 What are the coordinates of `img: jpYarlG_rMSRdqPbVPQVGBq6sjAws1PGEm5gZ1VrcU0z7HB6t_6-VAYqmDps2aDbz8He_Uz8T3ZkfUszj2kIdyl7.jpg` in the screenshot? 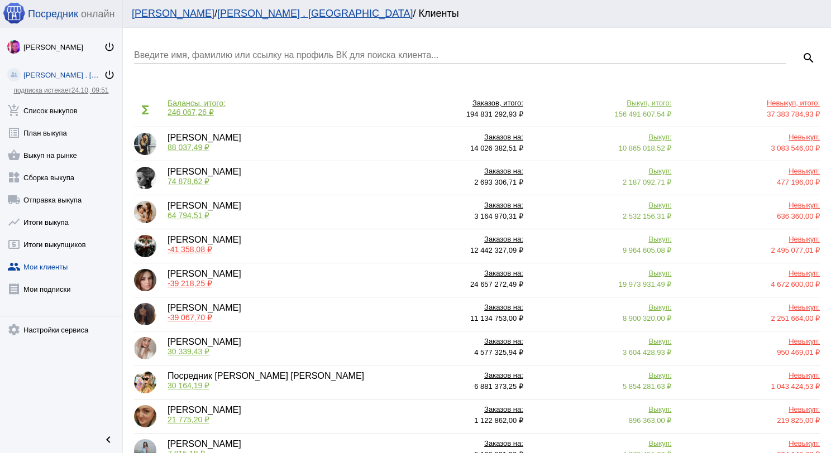 It's located at (145, 348).